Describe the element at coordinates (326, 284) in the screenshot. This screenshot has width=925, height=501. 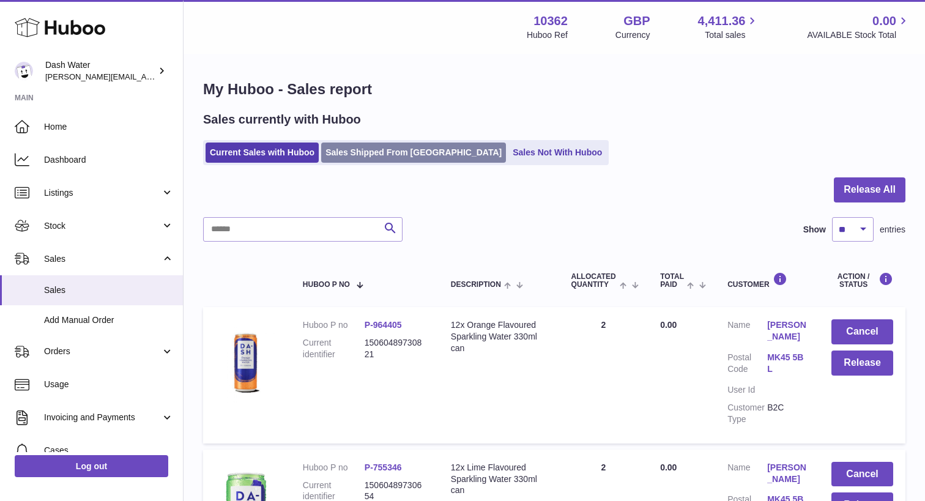
I see `span: Huboo P no` at that location.